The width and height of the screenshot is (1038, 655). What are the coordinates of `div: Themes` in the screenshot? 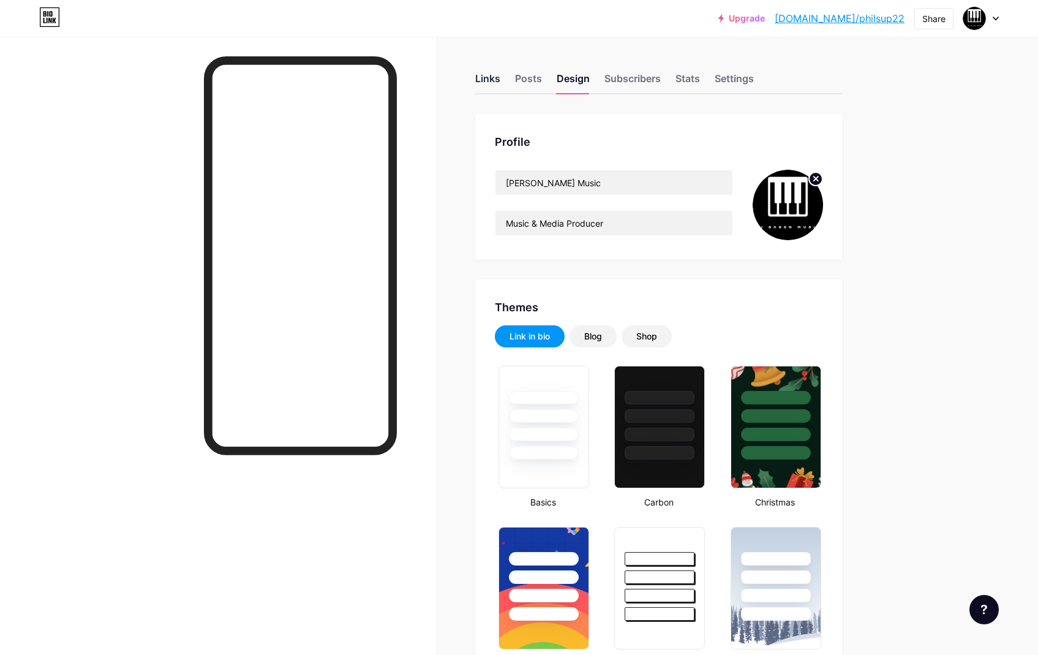 It's located at (659, 307).